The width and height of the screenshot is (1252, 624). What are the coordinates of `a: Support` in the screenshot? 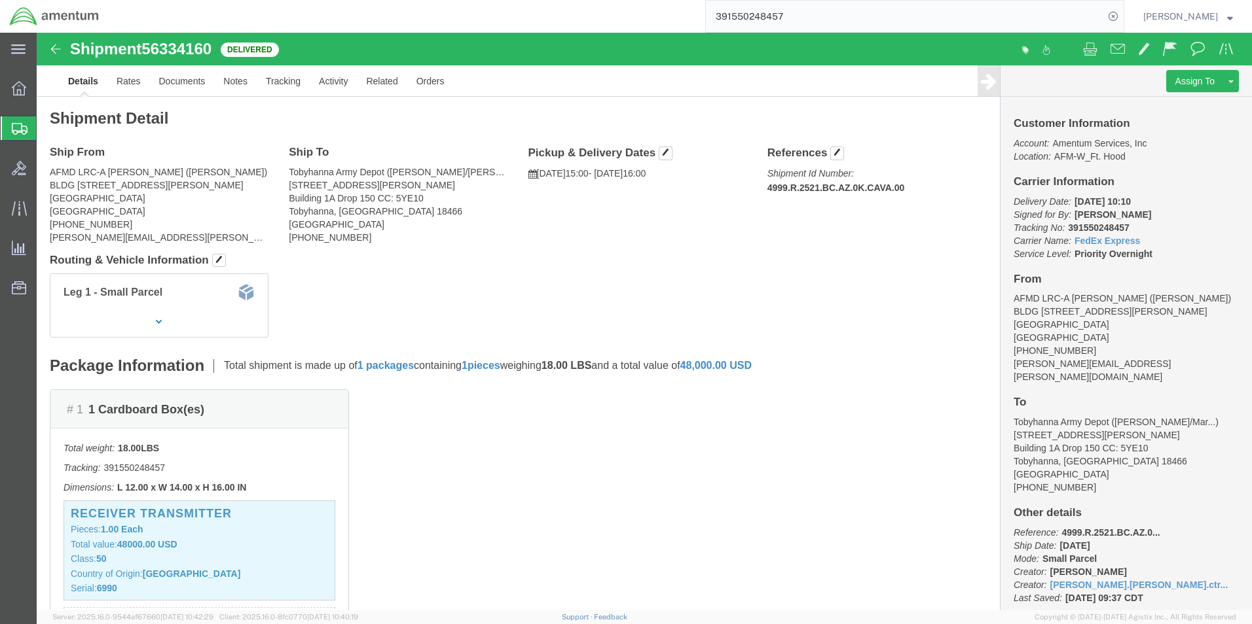 It's located at (578, 617).